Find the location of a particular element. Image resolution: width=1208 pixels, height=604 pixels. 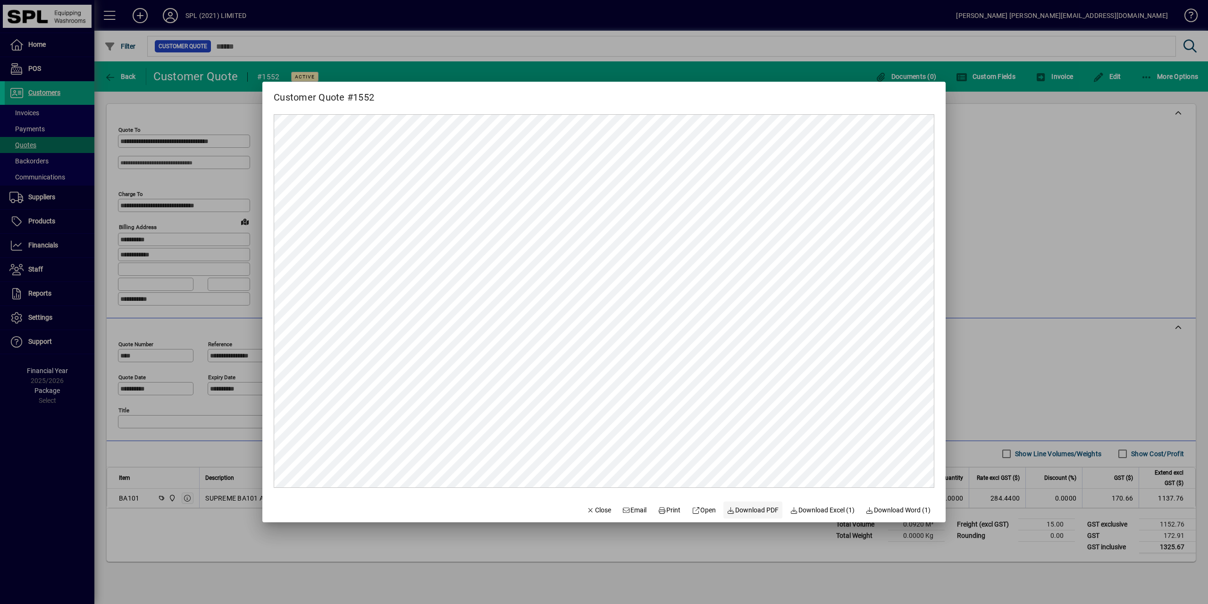

span: Close is located at coordinates (599, 510).